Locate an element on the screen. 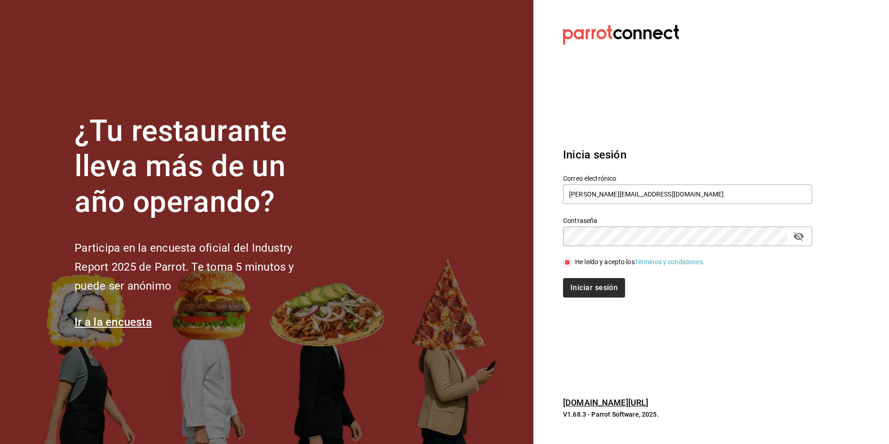  p: V1.68.3 - Parrot Software, 2025. is located at coordinates (688, 414).